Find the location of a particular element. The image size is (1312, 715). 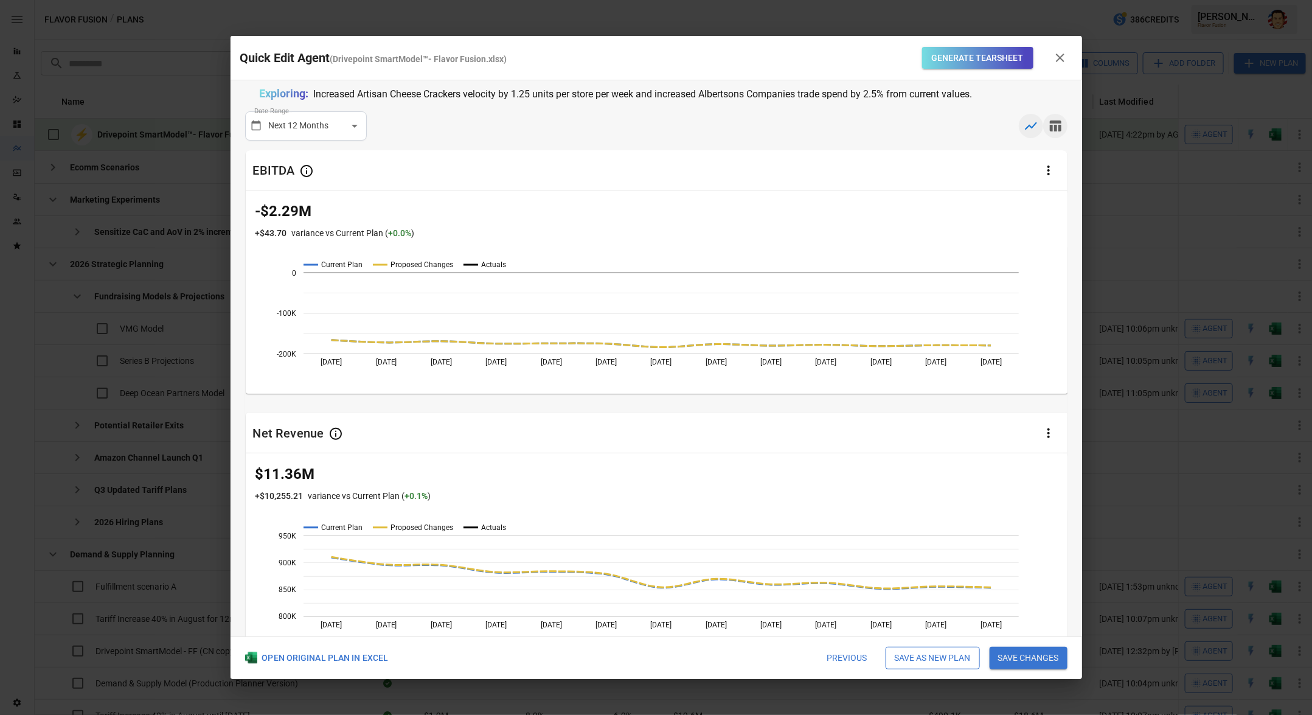

span: + 0.1 % is located at coordinates (417, 496).